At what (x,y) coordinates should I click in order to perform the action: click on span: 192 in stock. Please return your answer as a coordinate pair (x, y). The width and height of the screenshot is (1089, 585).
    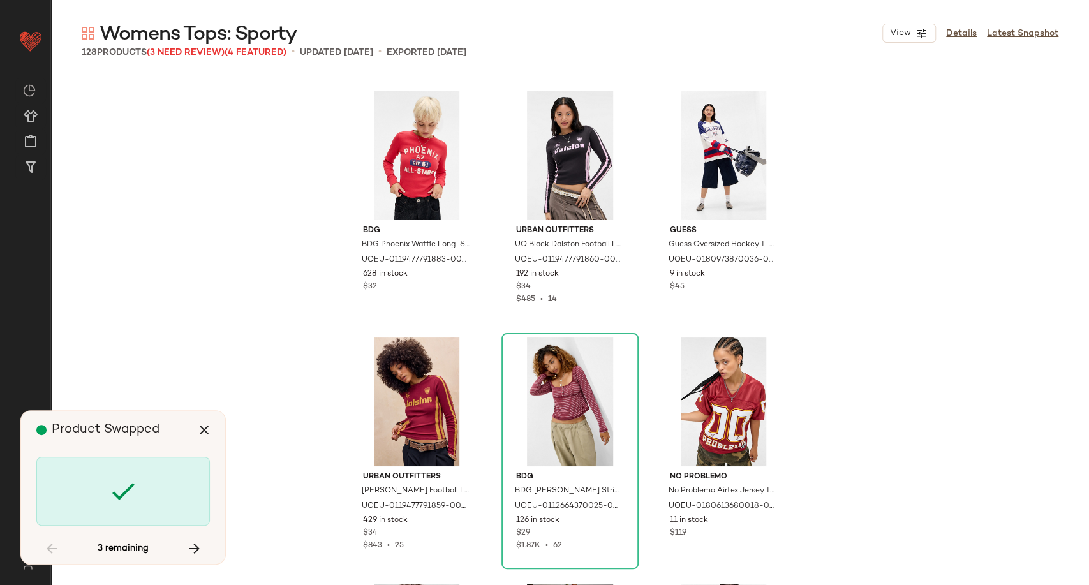
    Looking at the image, I should click on (537, 274).